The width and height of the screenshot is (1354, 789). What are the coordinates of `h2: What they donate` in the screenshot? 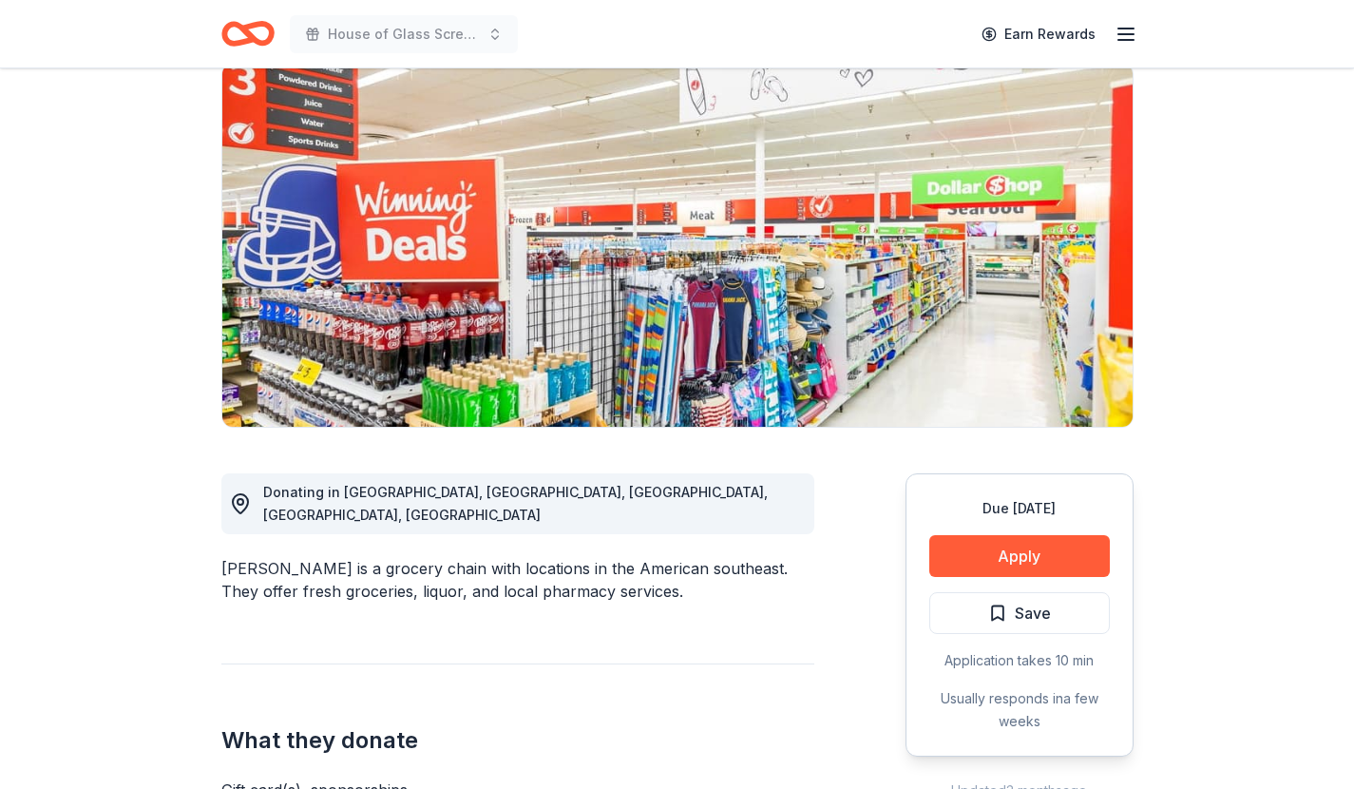 It's located at (518, 740).